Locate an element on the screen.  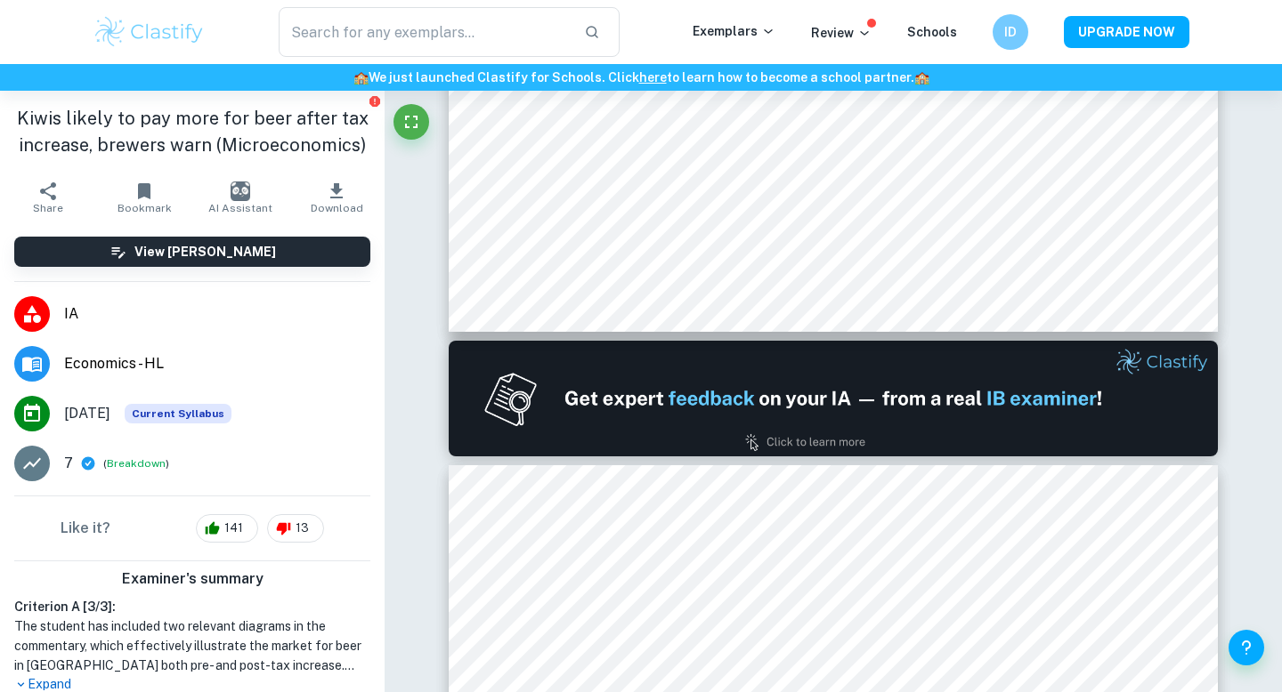
button: Fullscreen is located at coordinates (411, 122).